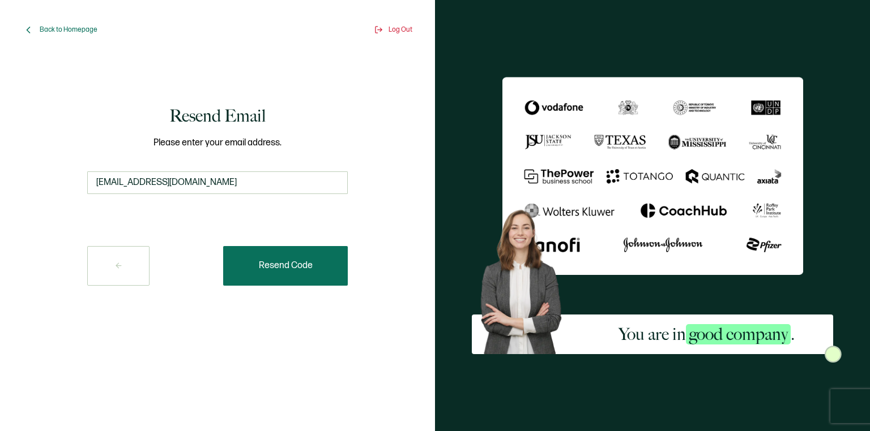  Describe the element at coordinates (652, 176) in the screenshot. I see `img: Sertifier We've sent a code to your email address.` at that location.